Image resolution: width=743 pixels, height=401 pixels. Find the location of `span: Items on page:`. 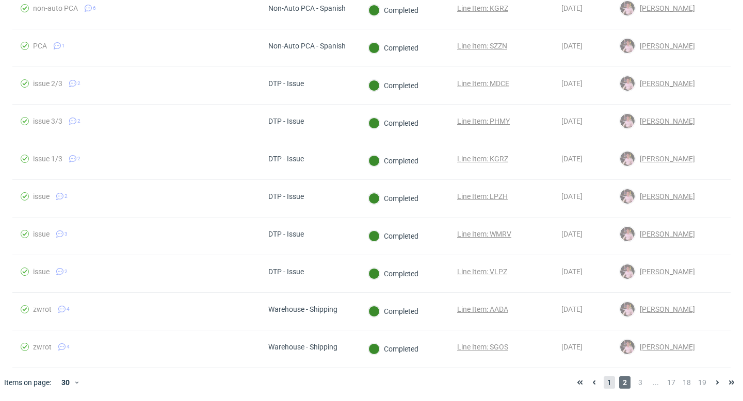

span: Items on page: is located at coordinates (27, 383).